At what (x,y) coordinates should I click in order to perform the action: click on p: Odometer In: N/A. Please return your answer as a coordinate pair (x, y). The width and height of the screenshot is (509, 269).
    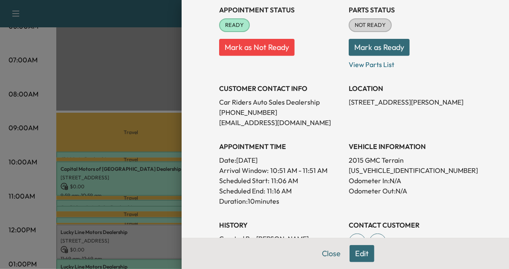
    Looking at the image, I should click on (410, 180).